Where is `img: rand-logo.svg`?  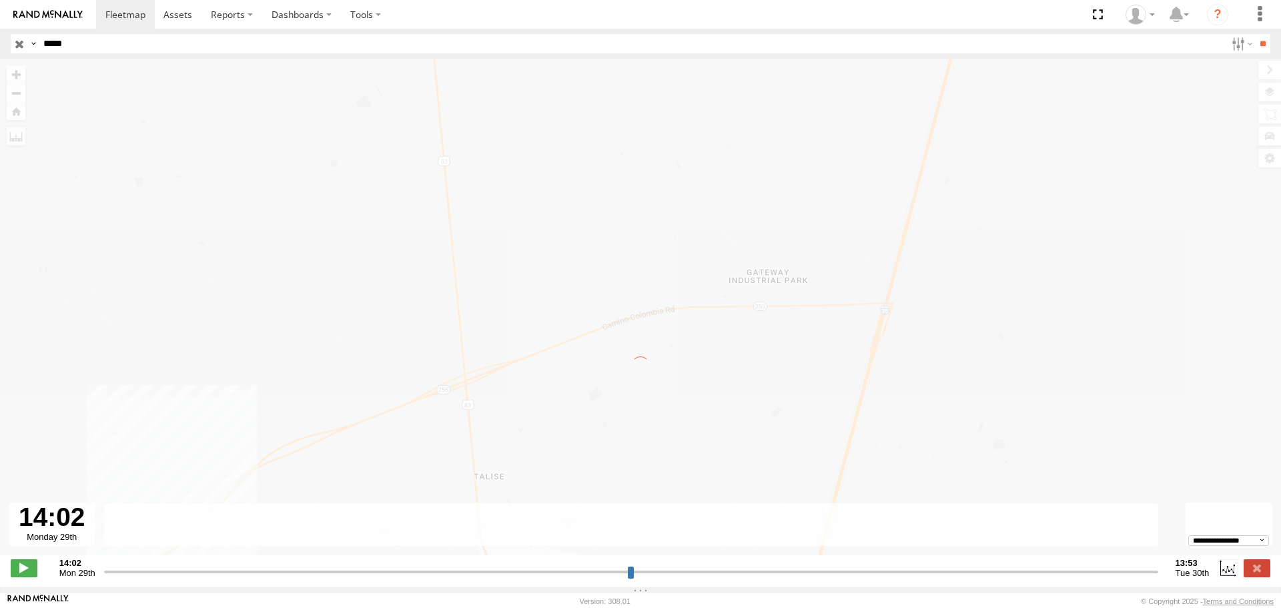 img: rand-logo.svg is located at coordinates (48, 15).